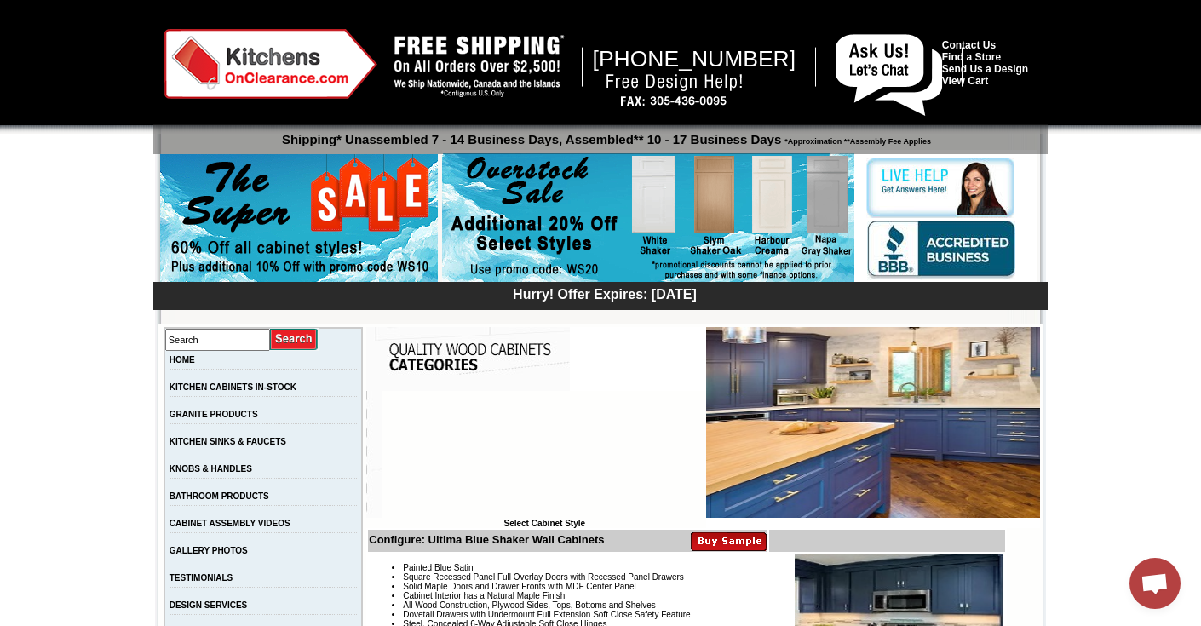 This screenshot has height=626, width=1201. What do you see at coordinates (219, 496) in the screenshot?
I see `a: BATHROOM PRODUCTS` at bounding box center [219, 496].